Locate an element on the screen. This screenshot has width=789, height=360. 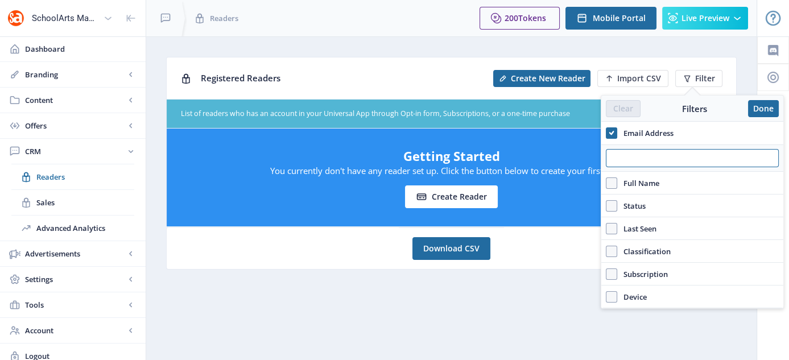
span: Settings is located at coordinates (75, 279).